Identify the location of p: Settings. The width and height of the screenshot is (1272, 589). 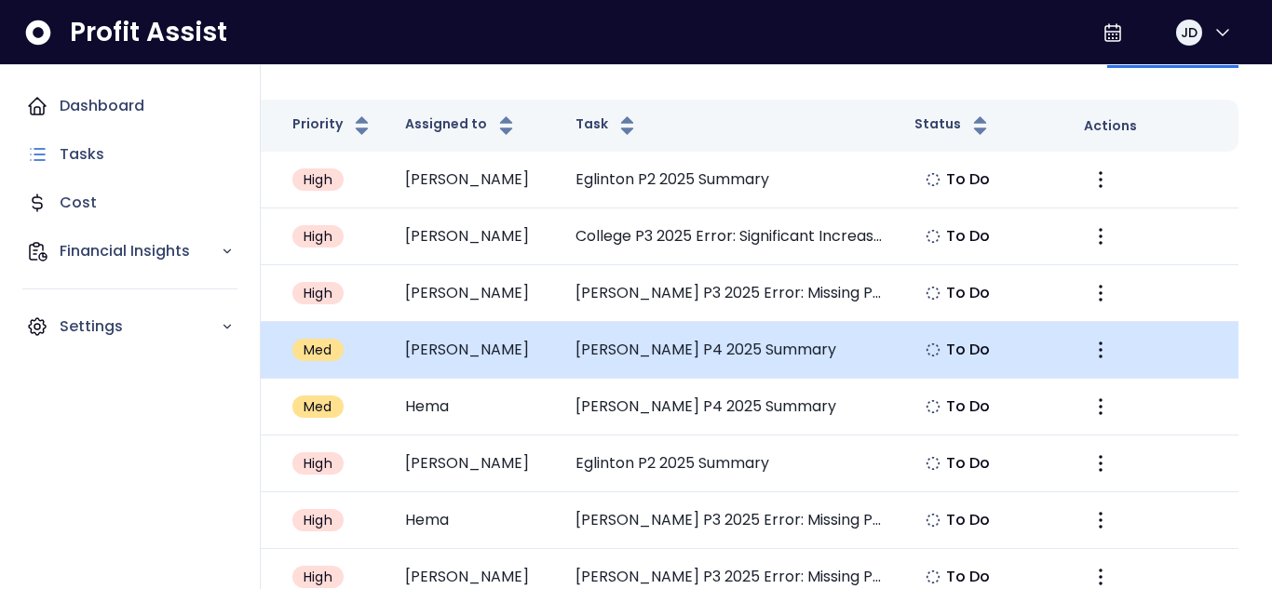
(140, 327).